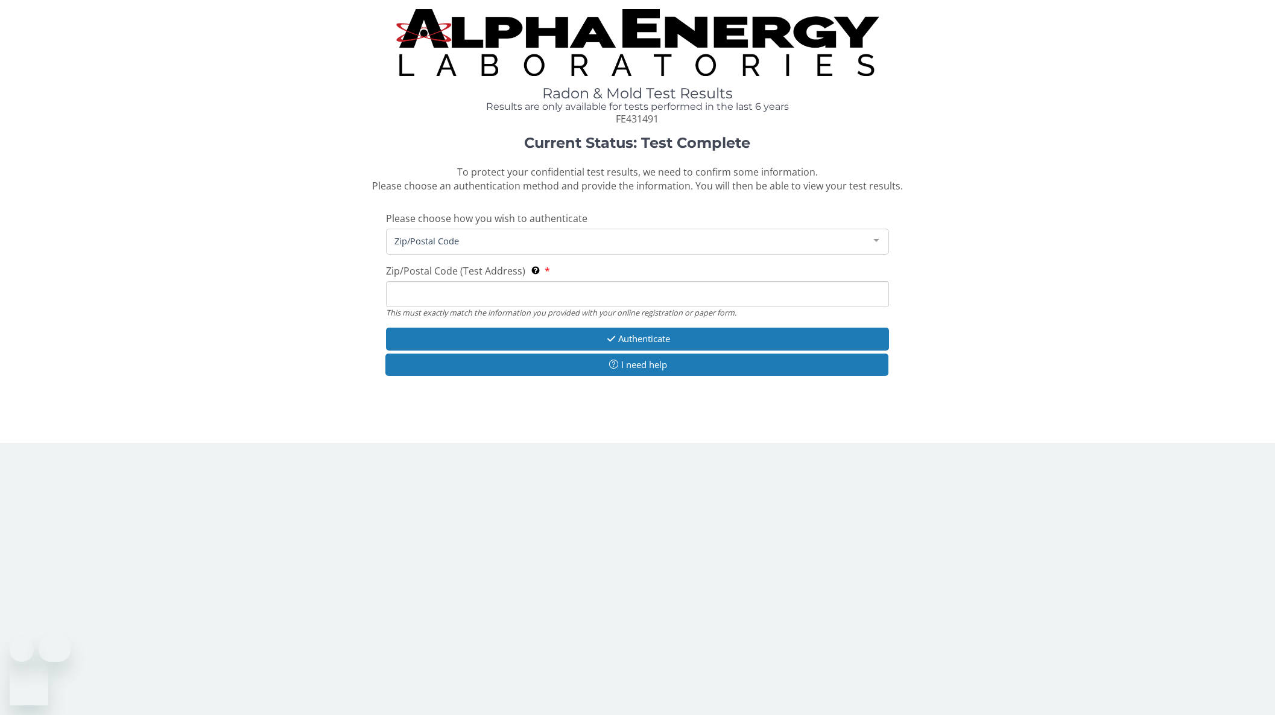 The image size is (1275, 715). I want to click on span: Please choose how you wish to authenticate, so click(487, 218).